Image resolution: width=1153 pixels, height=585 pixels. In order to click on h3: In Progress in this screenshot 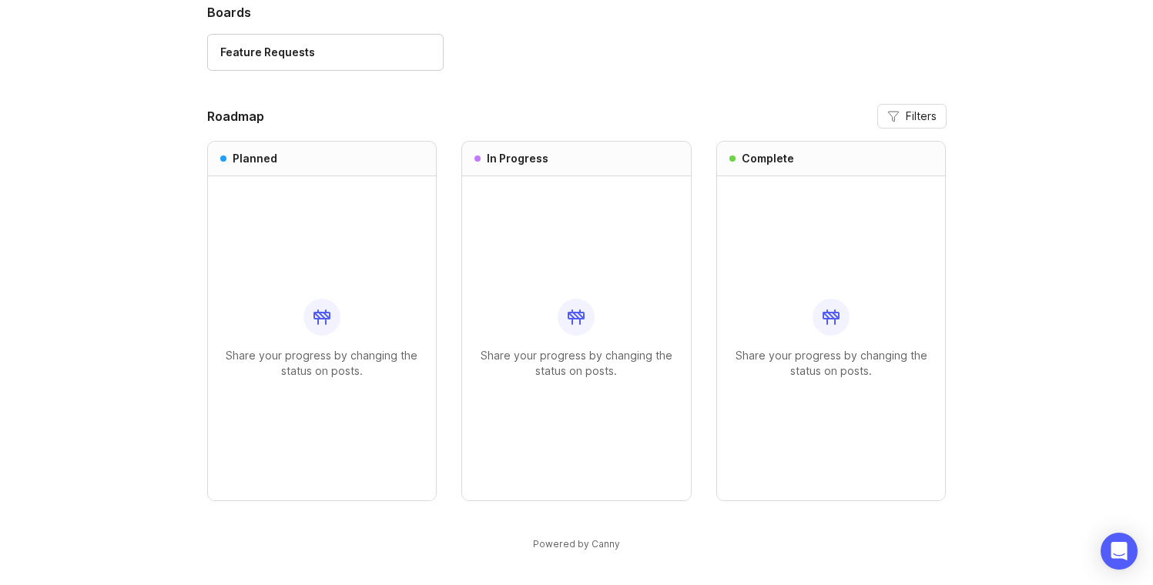, I will do `click(517, 159)`.